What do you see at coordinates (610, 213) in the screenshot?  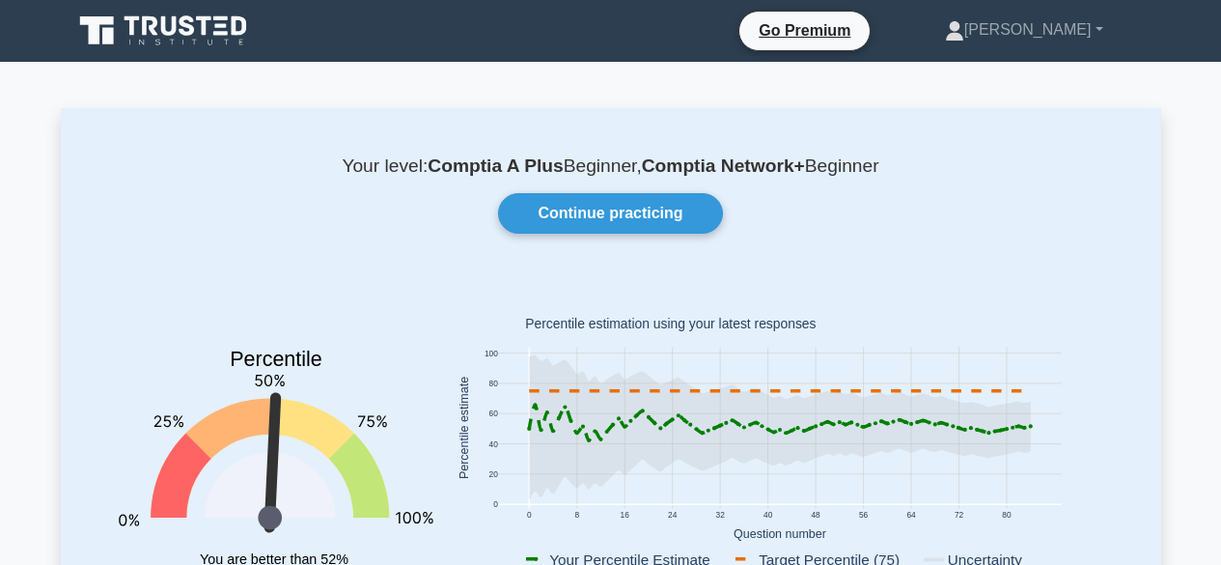 I see `a: Continue practicing` at bounding box center [610, 213].